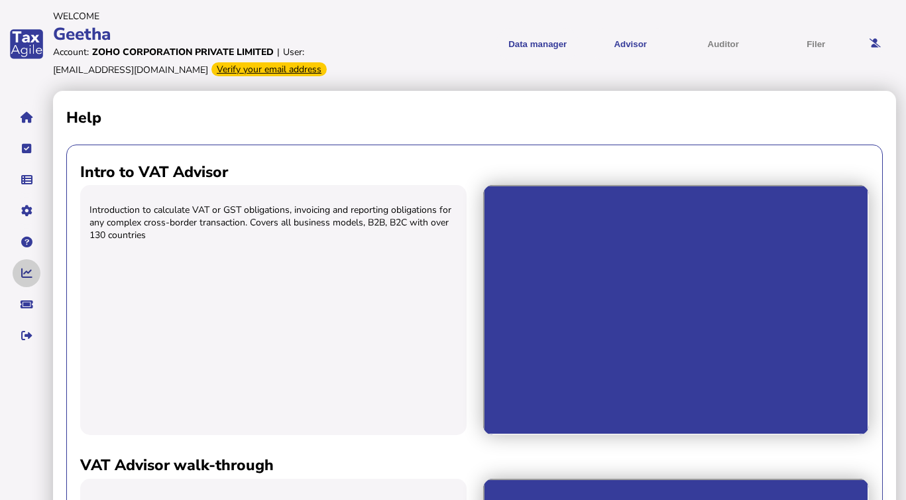  What do you see at coordinates (816, 44) in the screenshot?
I see `button: Filer` at bounding box center [816, 44].